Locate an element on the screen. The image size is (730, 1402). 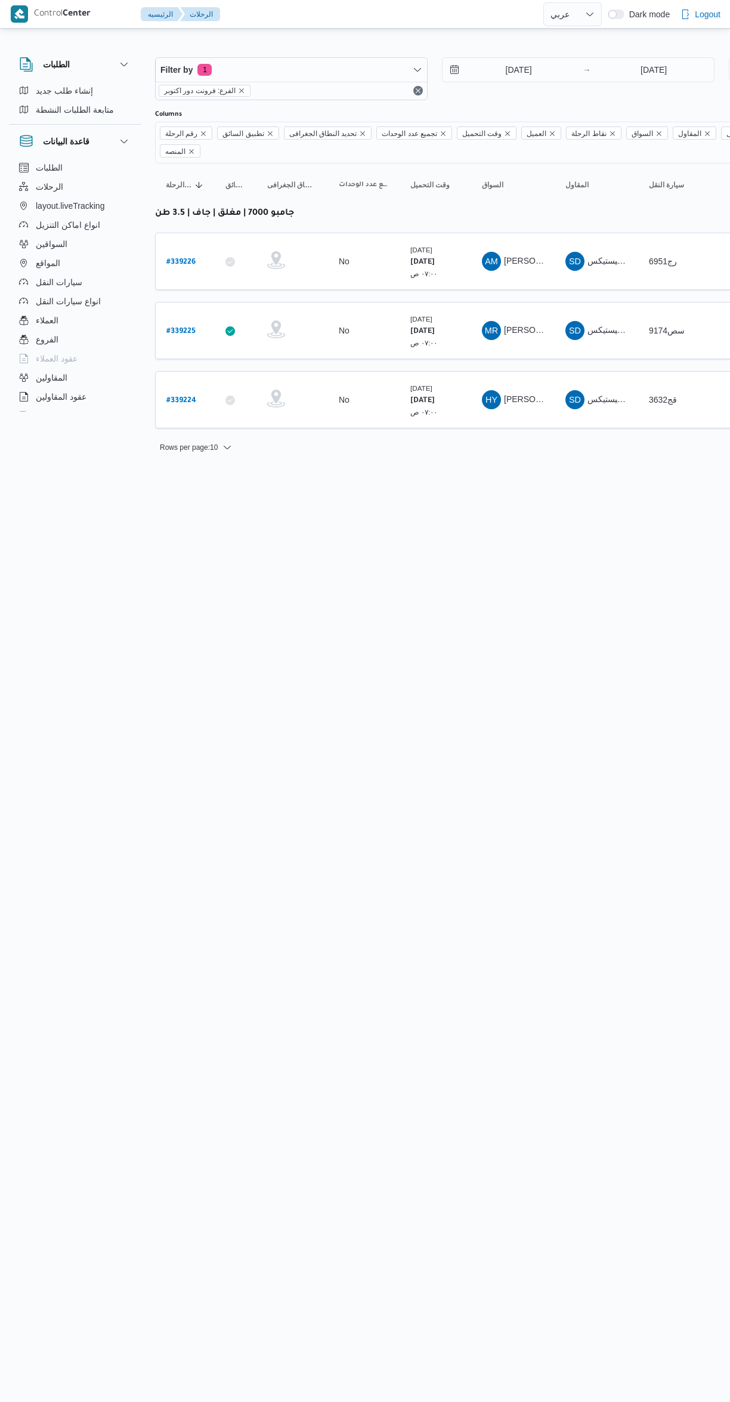
span: الفروع is located at coordinates (47, 339).